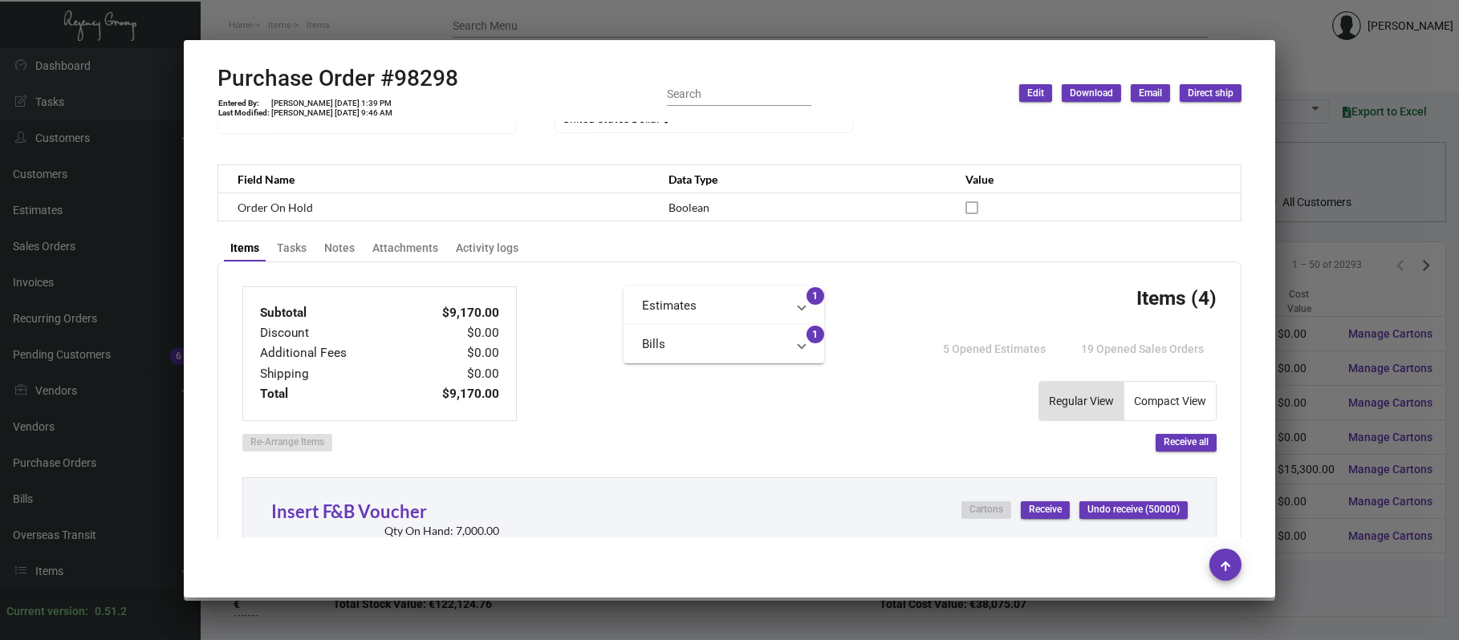  I want to click on mat-panel-title: Estimates, so click(714, 306).